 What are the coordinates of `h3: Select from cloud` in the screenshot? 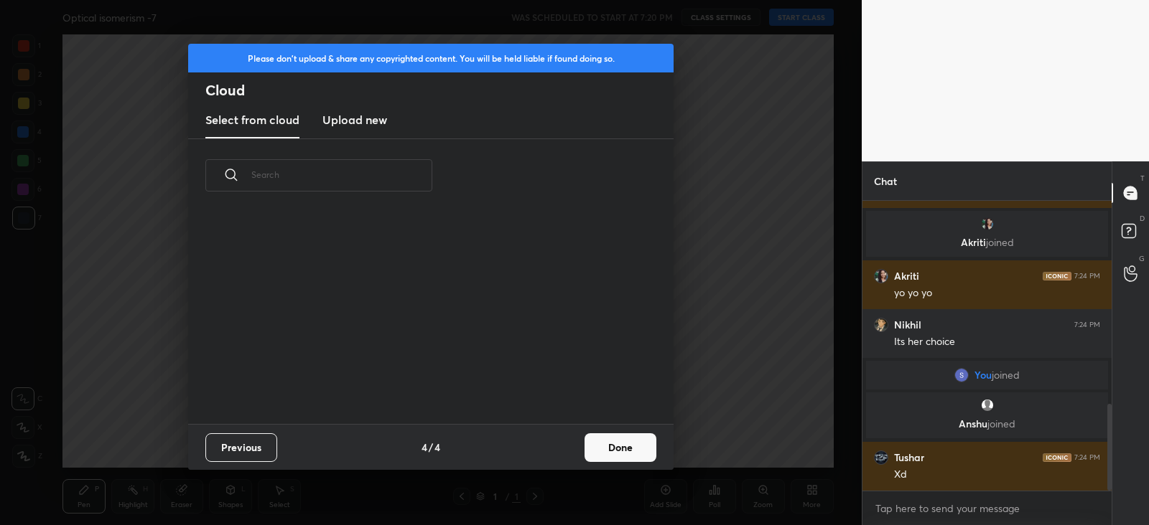 It's located at (252, 120).